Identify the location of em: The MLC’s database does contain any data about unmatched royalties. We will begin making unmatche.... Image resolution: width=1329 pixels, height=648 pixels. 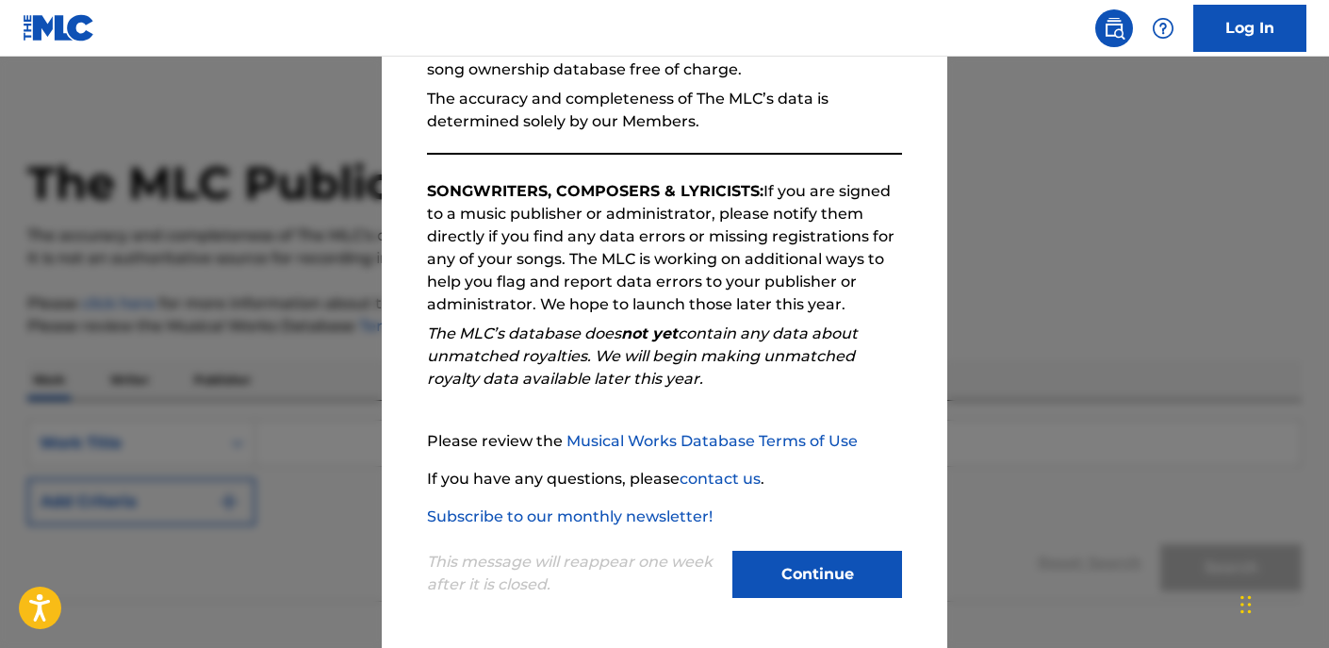
(642, 355).